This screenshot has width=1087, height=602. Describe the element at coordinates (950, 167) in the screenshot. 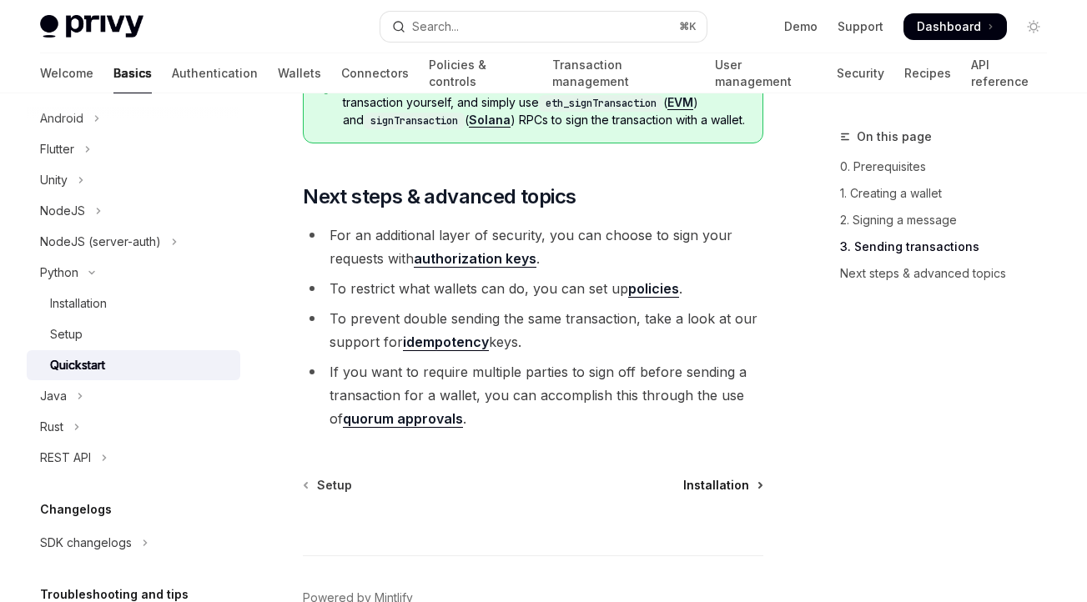

I see `a: 0. Prerequisites` at that location.